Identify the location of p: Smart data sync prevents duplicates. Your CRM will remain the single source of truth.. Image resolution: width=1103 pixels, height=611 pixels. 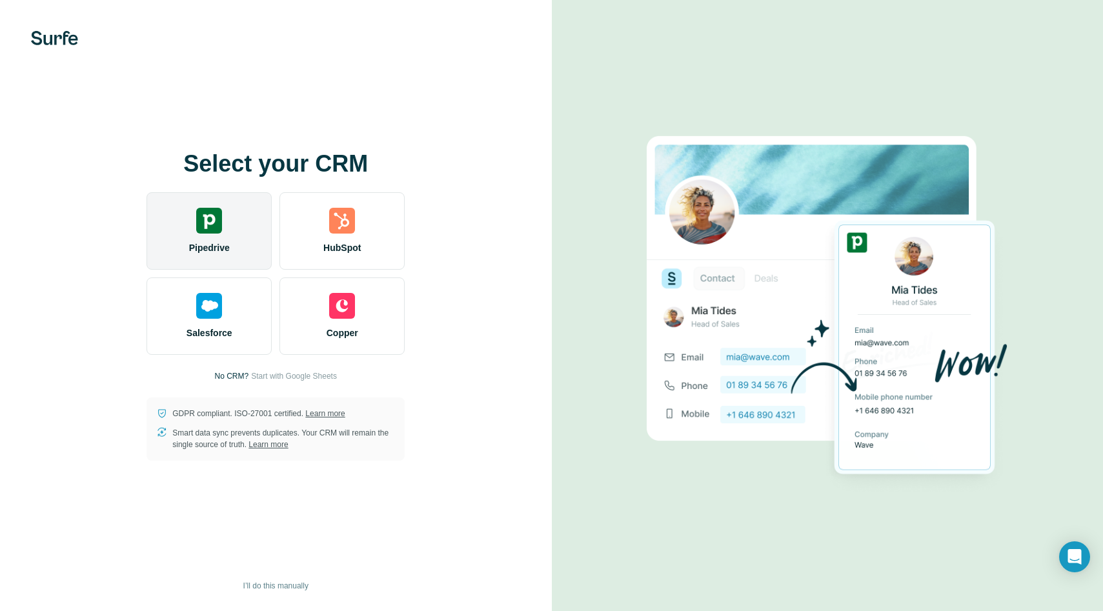
(283, 439).